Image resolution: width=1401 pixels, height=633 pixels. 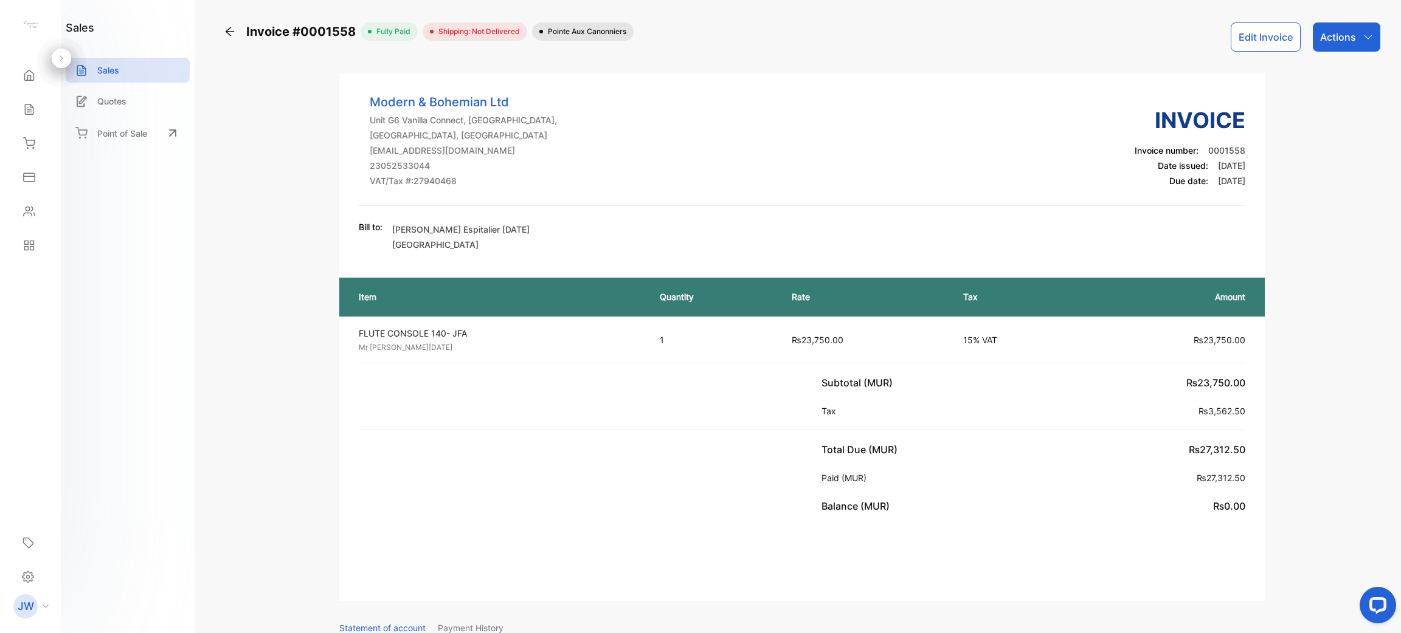 What do you see at coordinates (122, 133) in the screenshot?
I see `p: Point of Sale` at bounding box center [122, 133].